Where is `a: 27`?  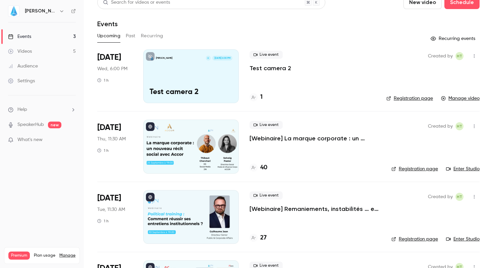 a: 27 is located at coordinates (258, 237).